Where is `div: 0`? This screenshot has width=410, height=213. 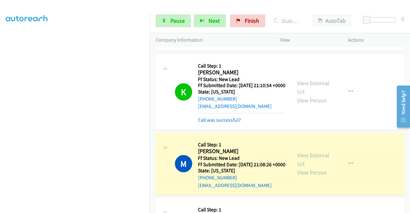 div: 0 is located at coordinates (403, 19).